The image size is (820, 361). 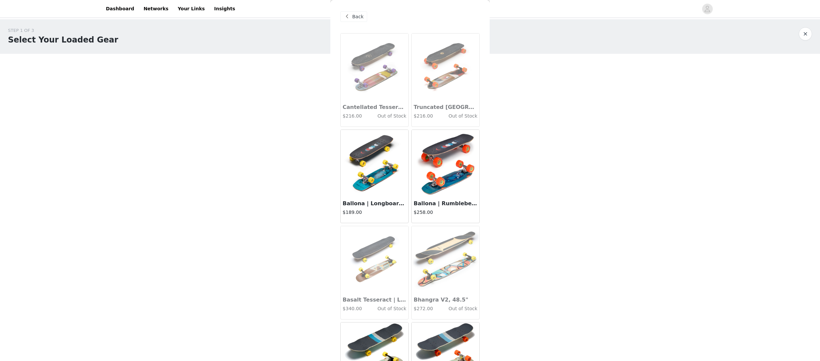 I want to click on div: STEP 1 OF 3, so click(x=63, y=31).